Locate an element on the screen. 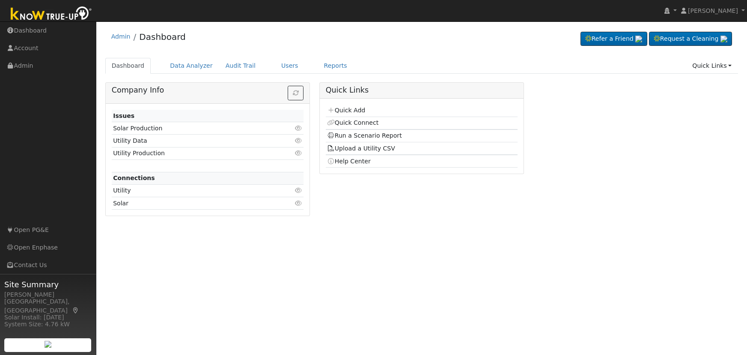  td: Solar is located at coordinates (192, 203).